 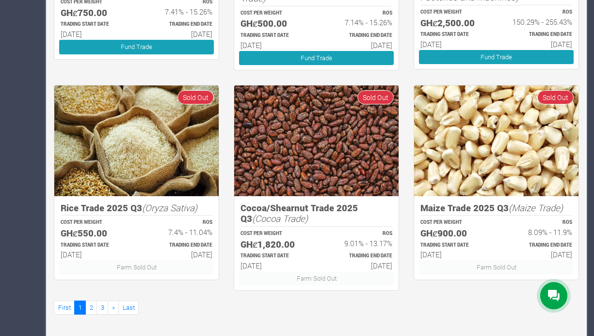 What do you see at coordinates (94, 13) in the screenshot?
I see `h5: GHȼ750.00` at bounding box center [94, 13].